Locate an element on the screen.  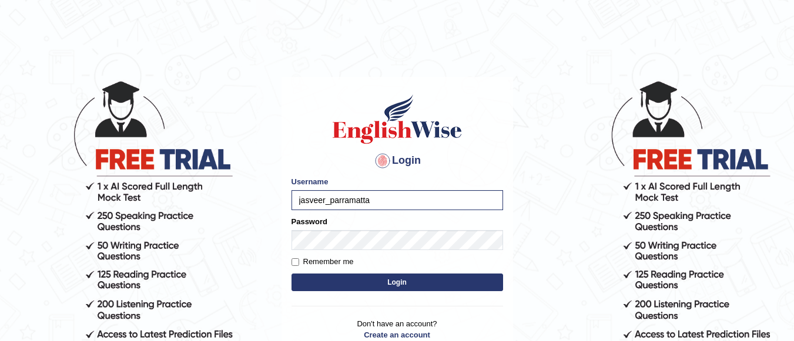
img: Logo of English Wise sign in for intelligent practice with AI is located at coordinates (397, 119).